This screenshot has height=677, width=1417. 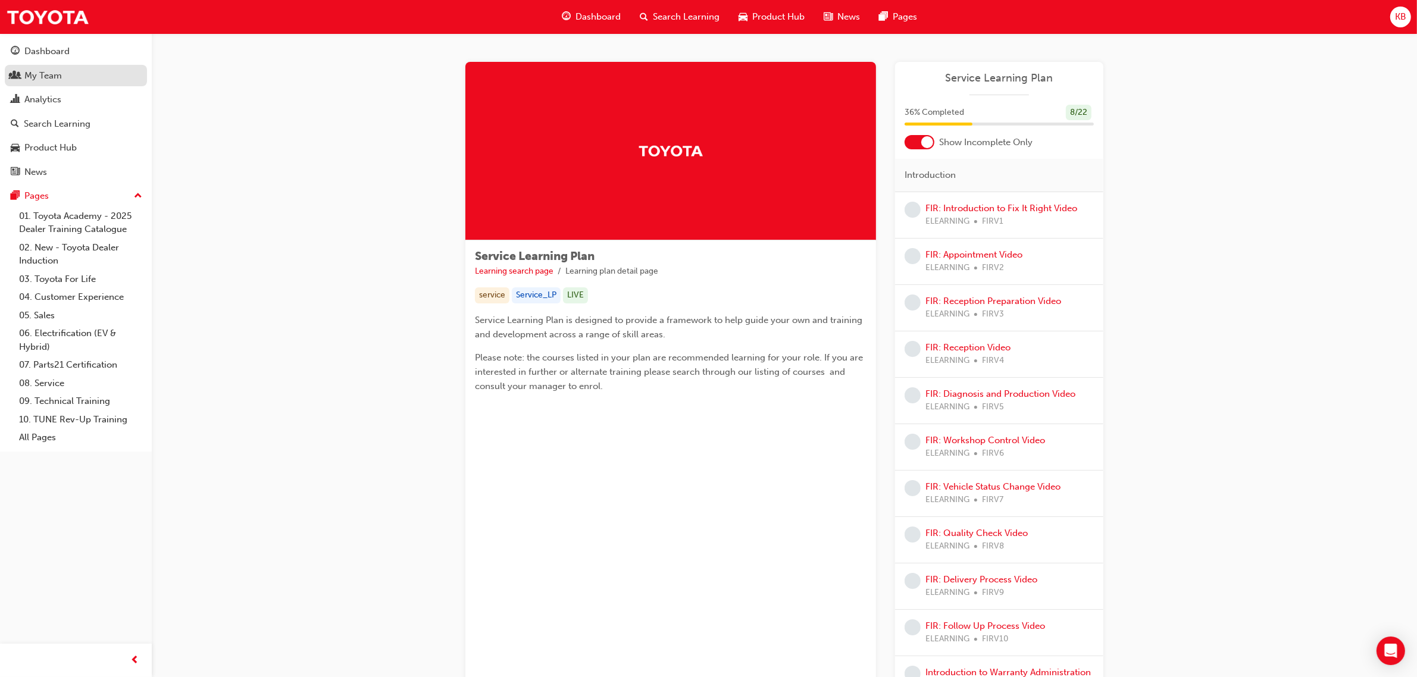 I want to click on div: Pages, so click(x=36, y=196).